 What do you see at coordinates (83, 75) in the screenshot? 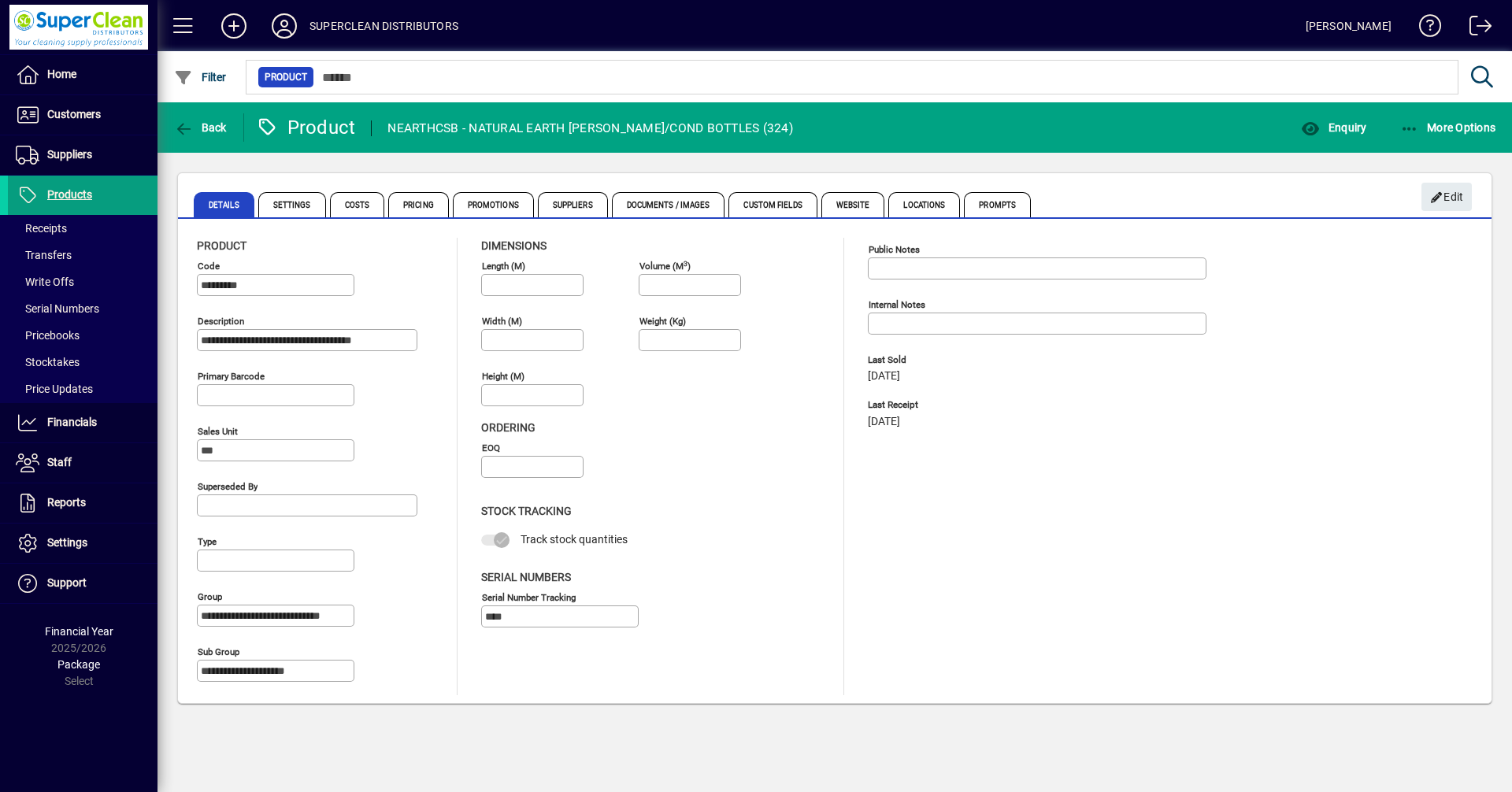
I see `a: Home` at bounding box center [83, 75].